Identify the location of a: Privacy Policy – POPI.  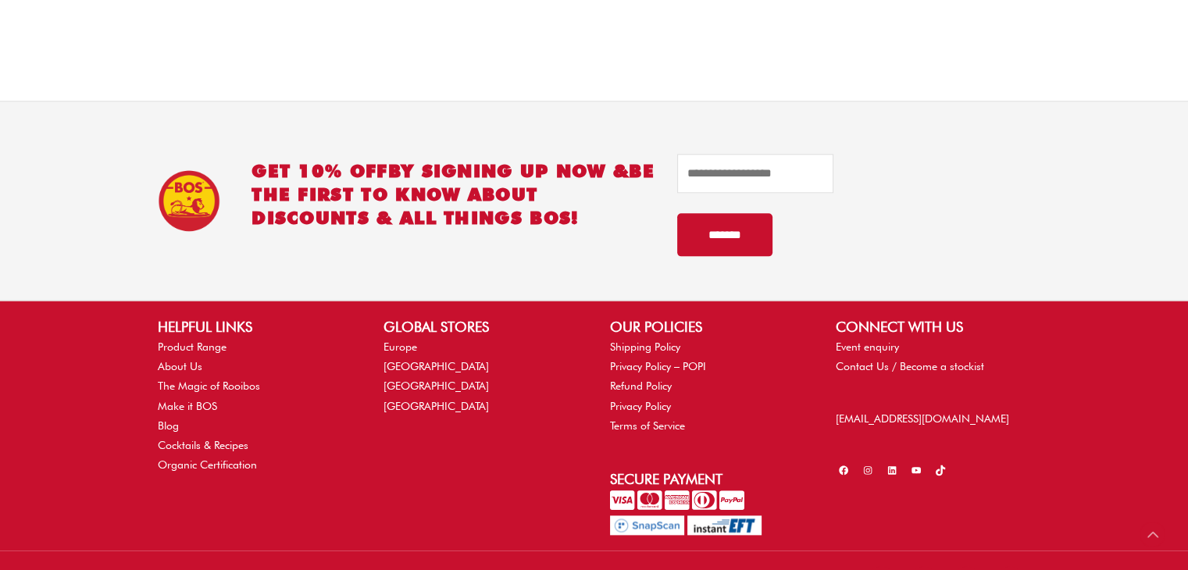
(657, 366).